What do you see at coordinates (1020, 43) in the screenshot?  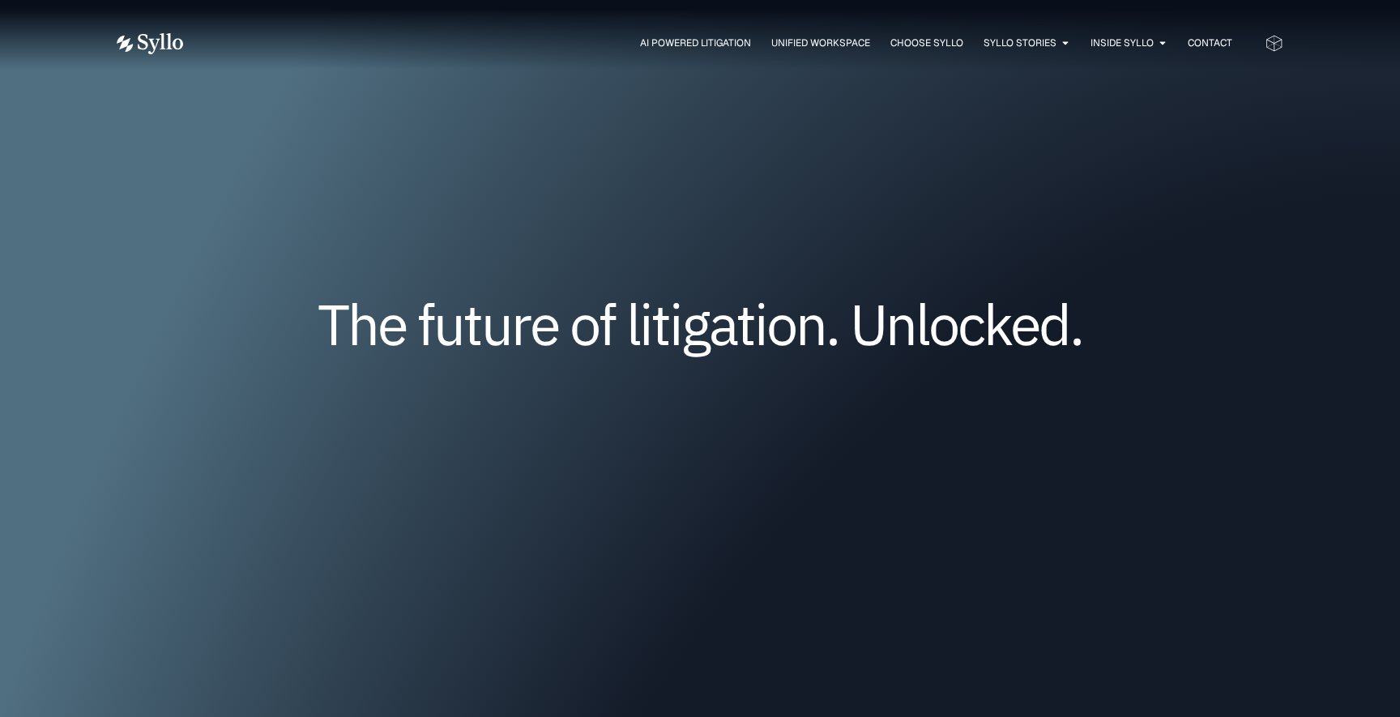 I see `span: Syllo Stories` at bounding box center [1020, 43].